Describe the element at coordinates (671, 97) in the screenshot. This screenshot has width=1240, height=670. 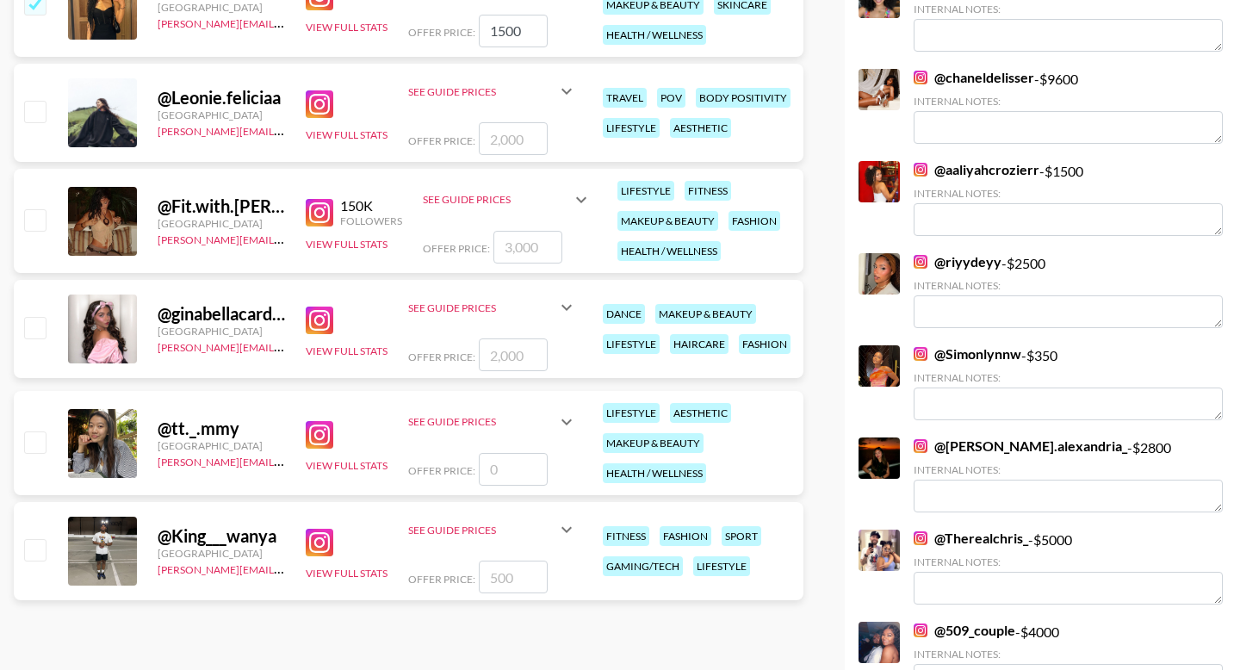
I see `div: pov` at that location.